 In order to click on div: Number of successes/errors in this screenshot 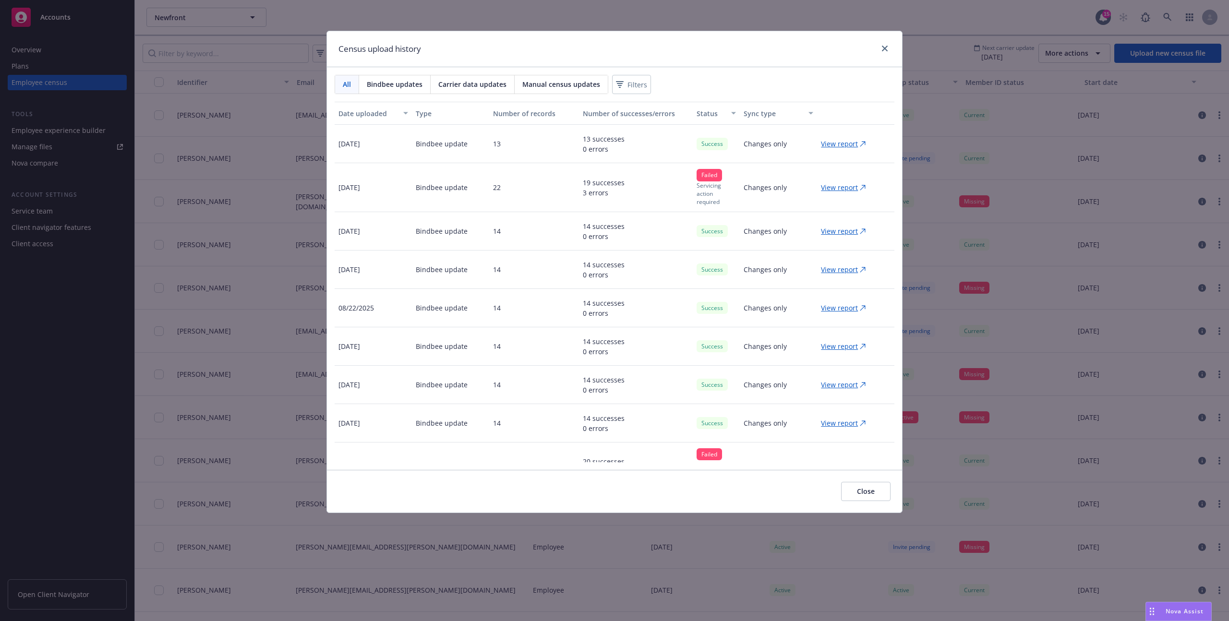, I will do `click(636, 113)`.